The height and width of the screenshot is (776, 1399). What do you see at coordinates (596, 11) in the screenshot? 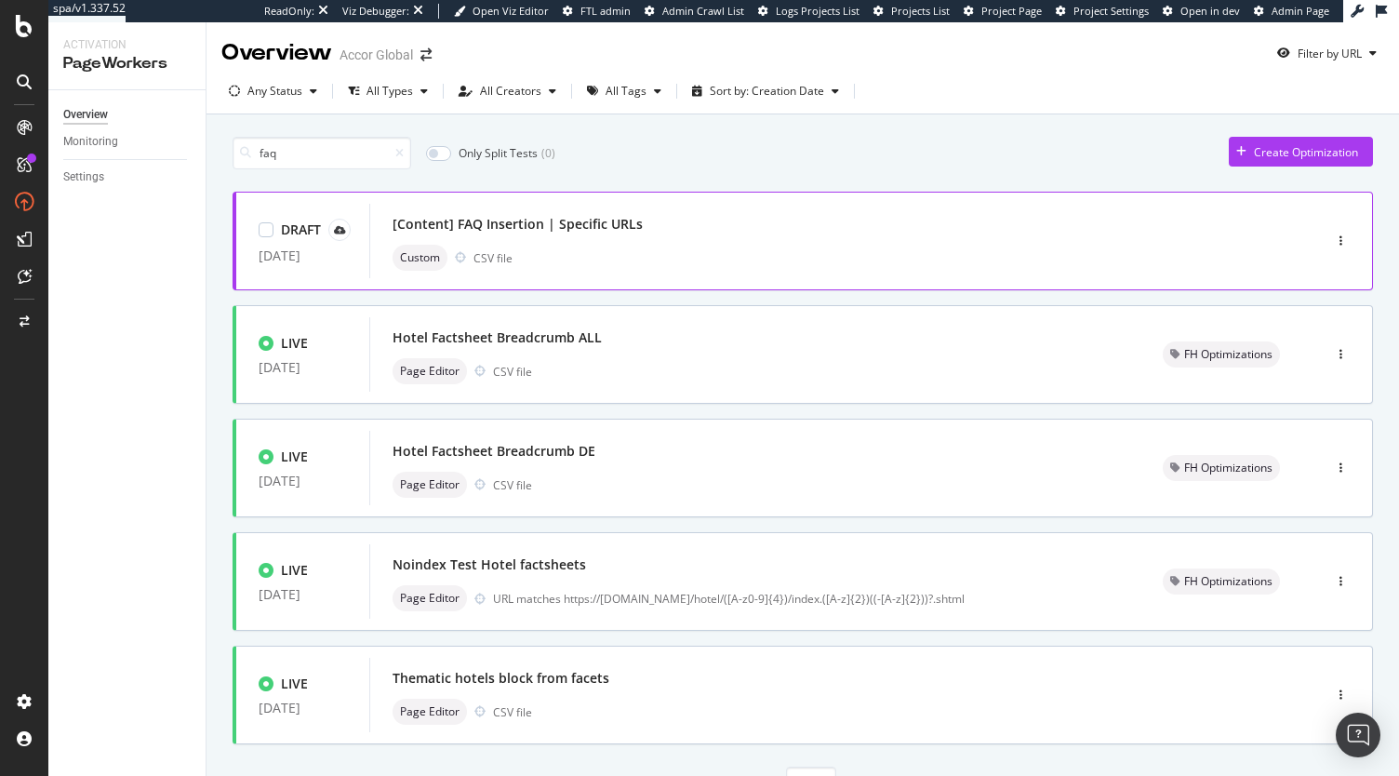
I see `a: FTL admin` at bounding box center [596, 11].